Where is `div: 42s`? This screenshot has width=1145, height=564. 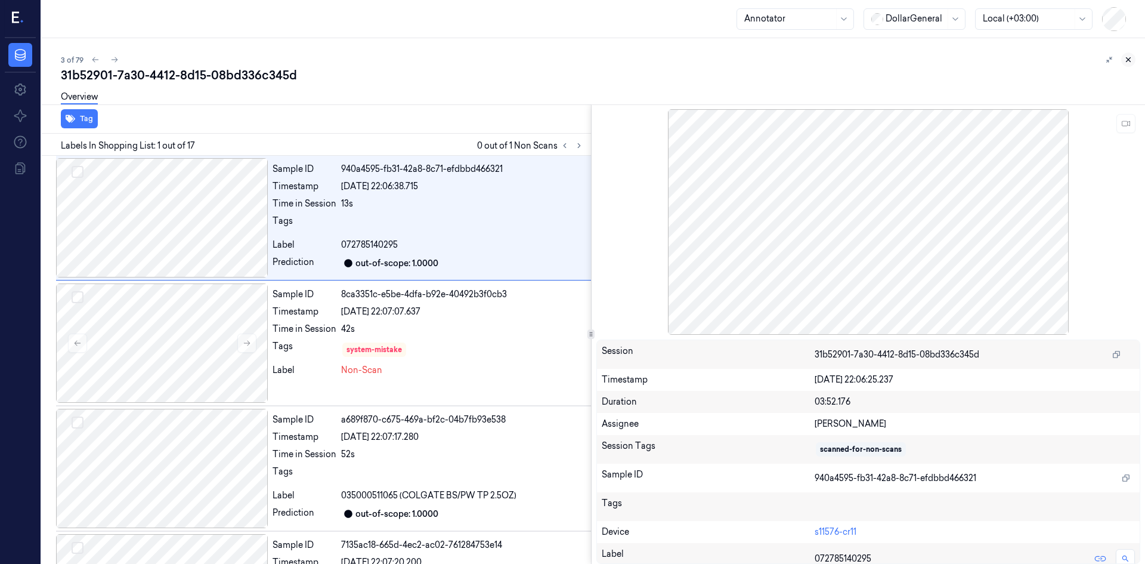
div: 42s is located at coordinates (464, 329).